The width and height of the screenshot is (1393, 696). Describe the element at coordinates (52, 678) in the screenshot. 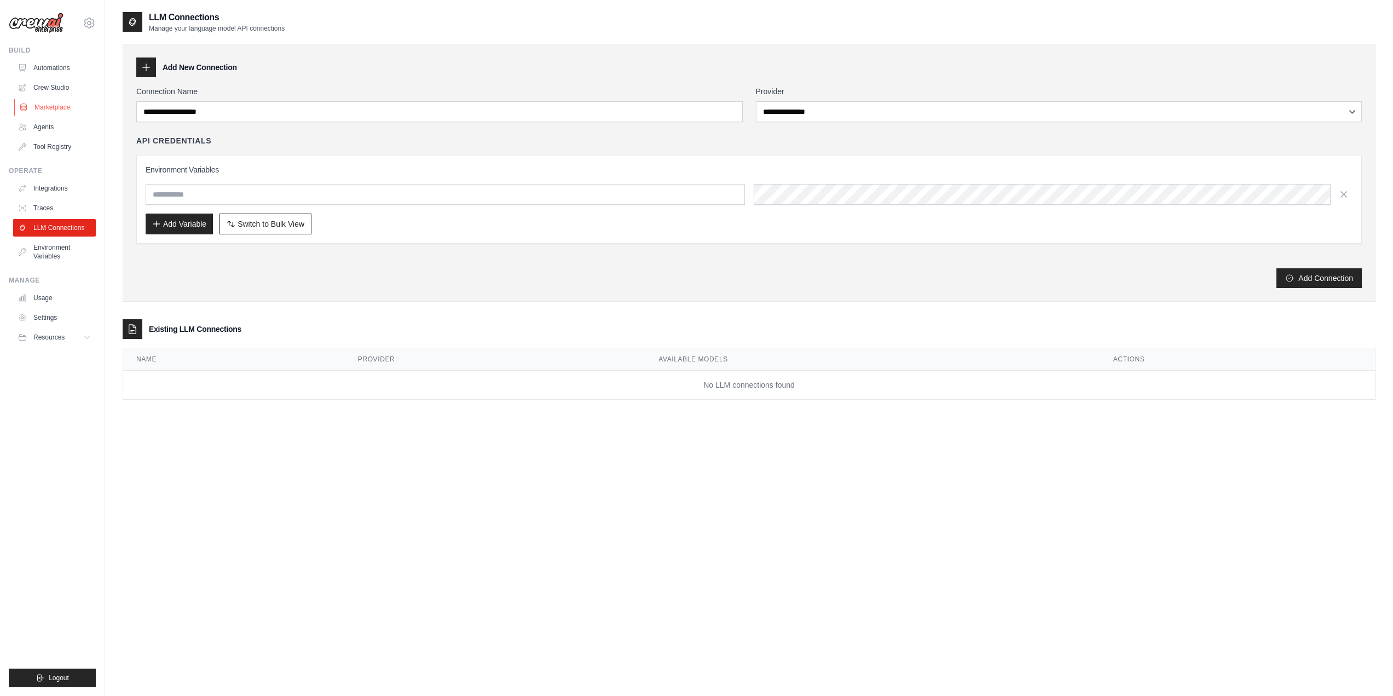

I see `button: Logout` at that location.